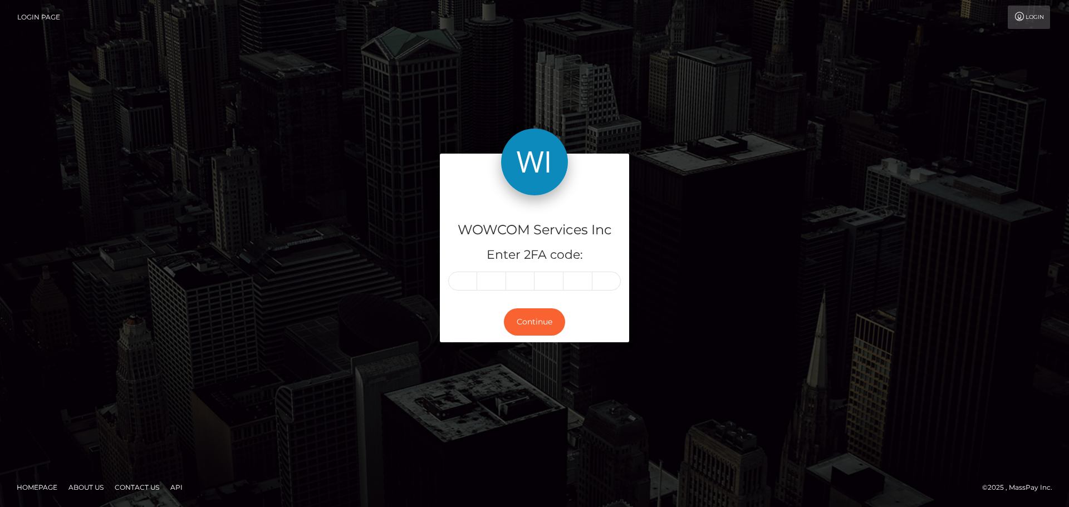  Describe the element at coordinates (86, 487) in the screenshot. I see `a: About Us` at that location.